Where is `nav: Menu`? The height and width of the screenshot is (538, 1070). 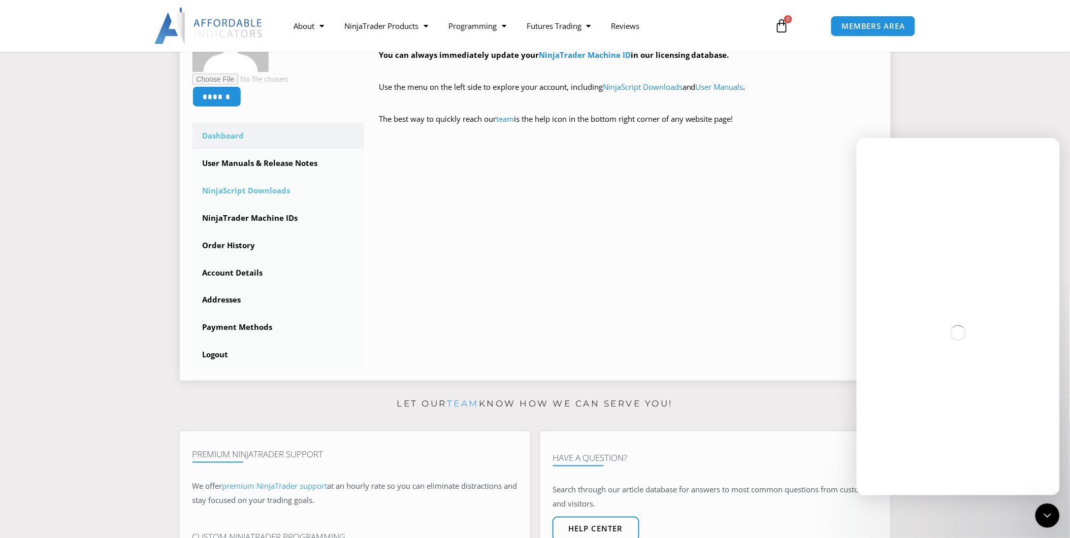 nav: Menu is located at coordinates (523, 26).